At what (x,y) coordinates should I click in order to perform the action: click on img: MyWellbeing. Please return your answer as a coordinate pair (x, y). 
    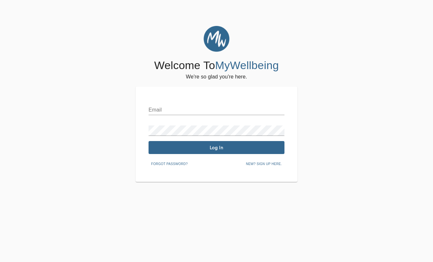
    Looking at the image, I should click on (217, 39).